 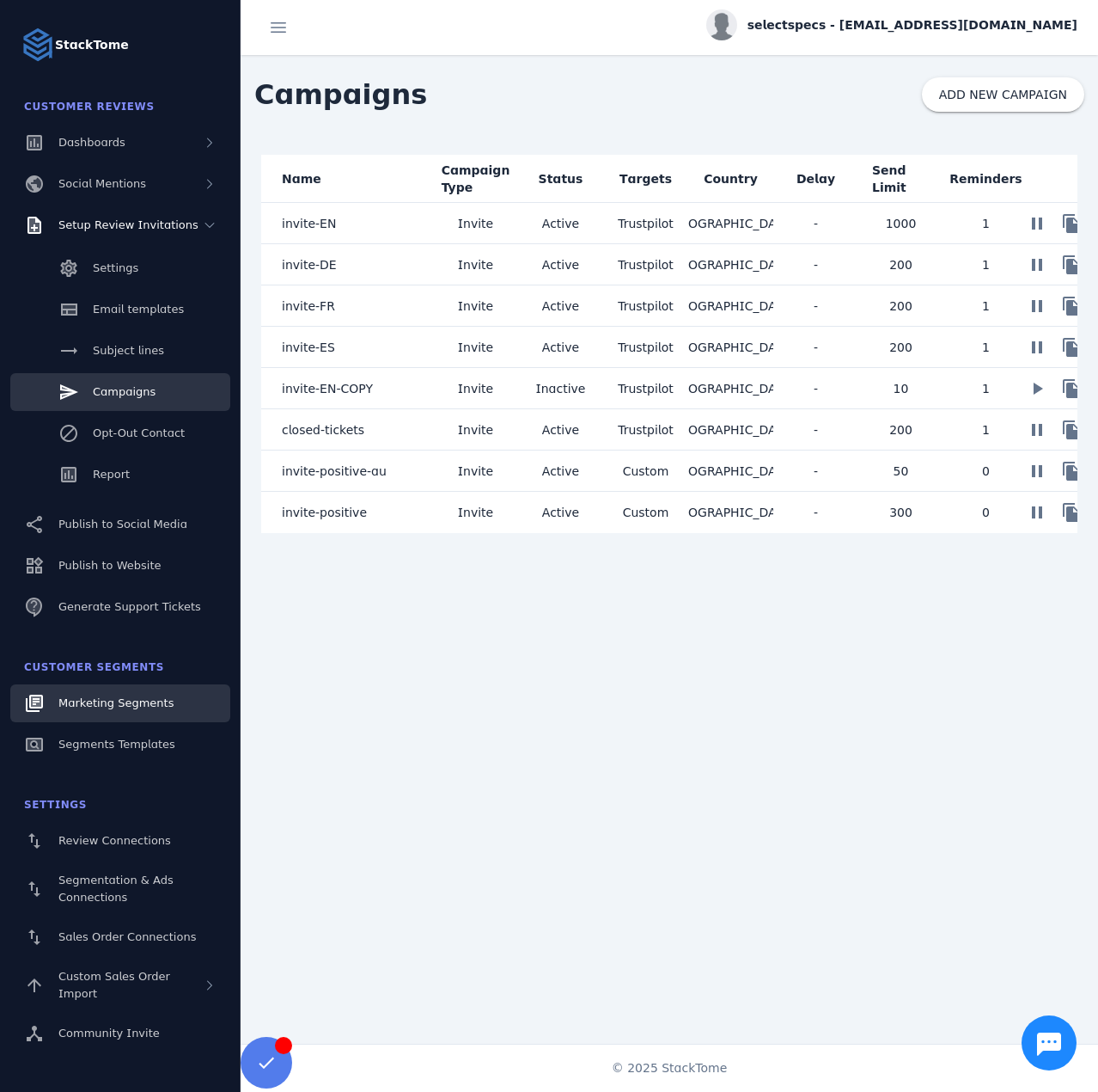 What do you see at coordinates (309, 306) in the screenshot?
I see `span: invite-FR` at bounding box center [309, 306].